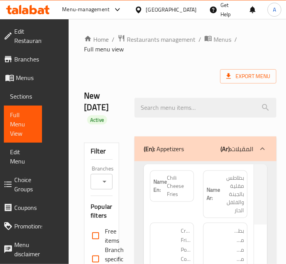 The width and height of the screenshot is (286, 264). Describe the element at coordinates (27, 249) in the screenshot. I see `span: Menu disclaimer` at that location.